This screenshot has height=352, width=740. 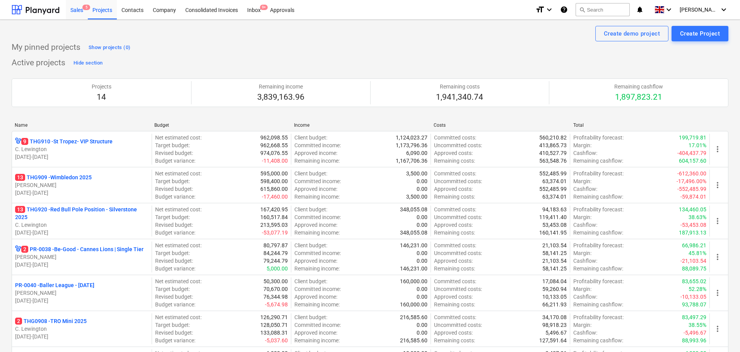 I want to click on p: -5,496.67, so click(x=695, y=333).